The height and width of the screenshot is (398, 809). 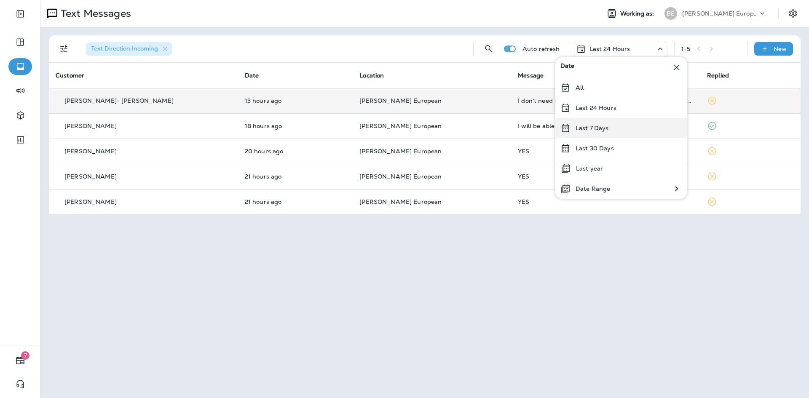 I want to click on p: Last 7 Days, so click(x=592, y=128).